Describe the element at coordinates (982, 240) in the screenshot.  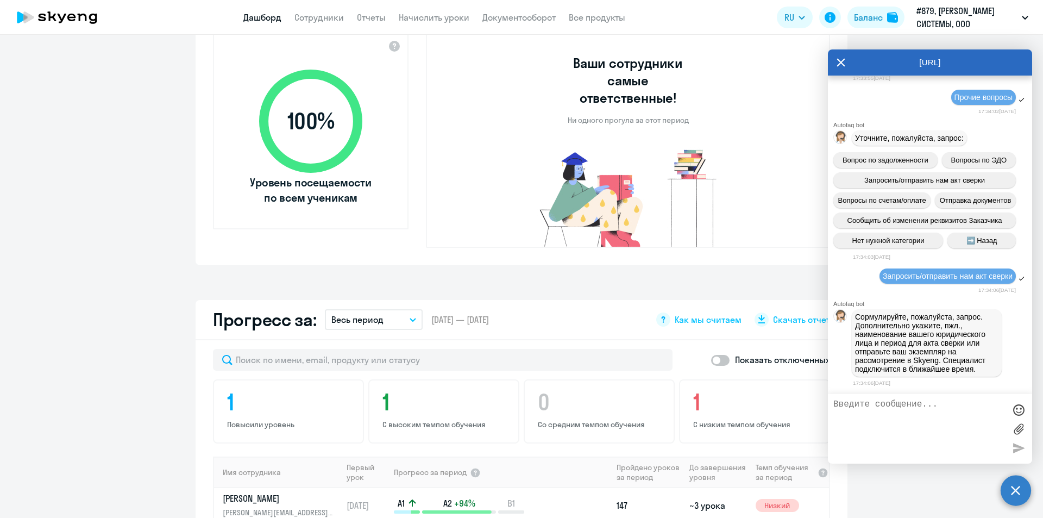
I see `button: ➡️ Назад` at that location.